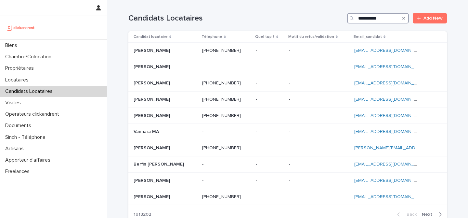  What do you see at coordinates (30, 91) in the screenshot?
I see `p: Candidats Locataires` at bounding box center [30, 91].